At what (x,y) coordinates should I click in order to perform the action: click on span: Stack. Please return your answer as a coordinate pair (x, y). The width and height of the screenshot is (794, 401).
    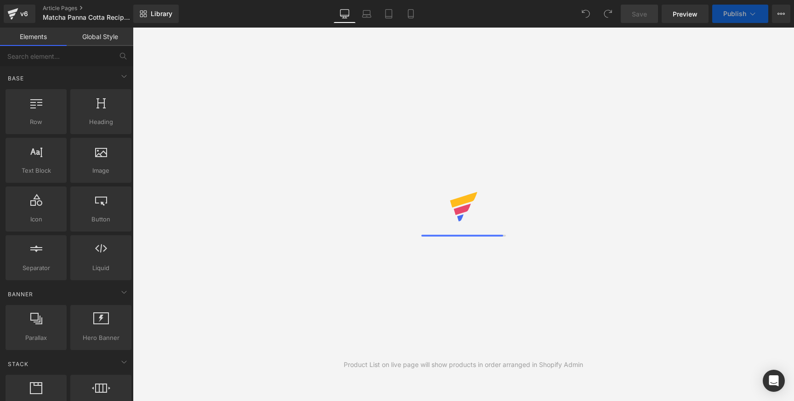
    Looking at the image, I should click on (18, 364).